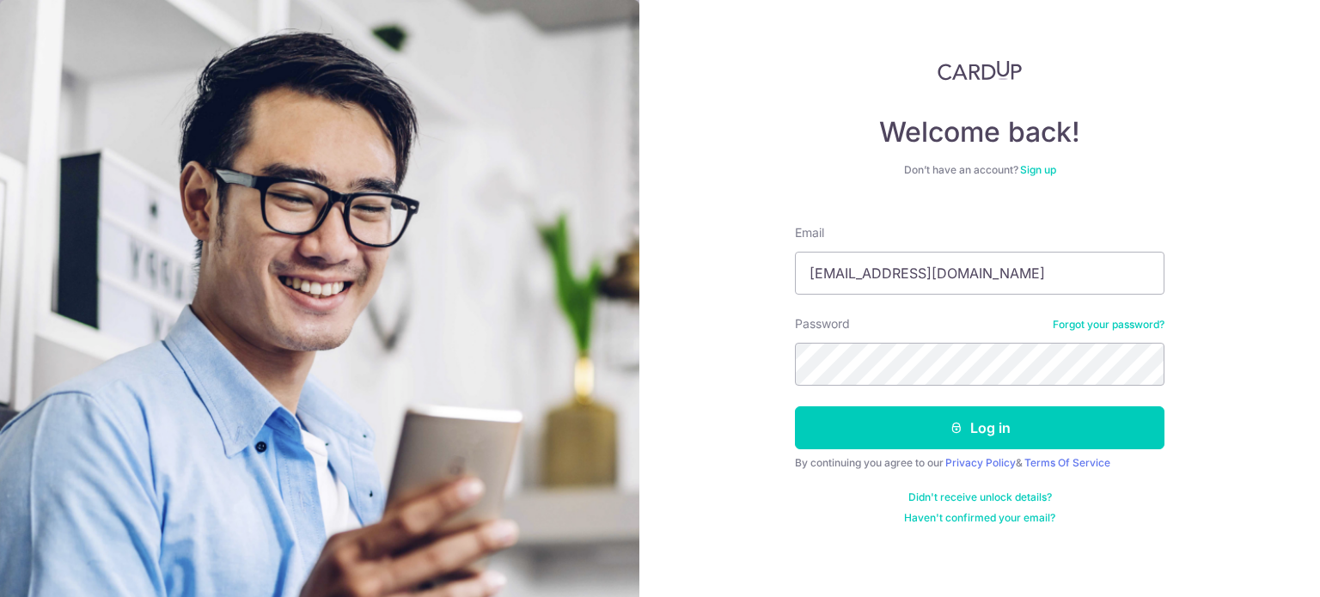  What do you see at coordinates (822, 324) in the screenshot?
I see `label: Password` at bounding box center [822, 324].